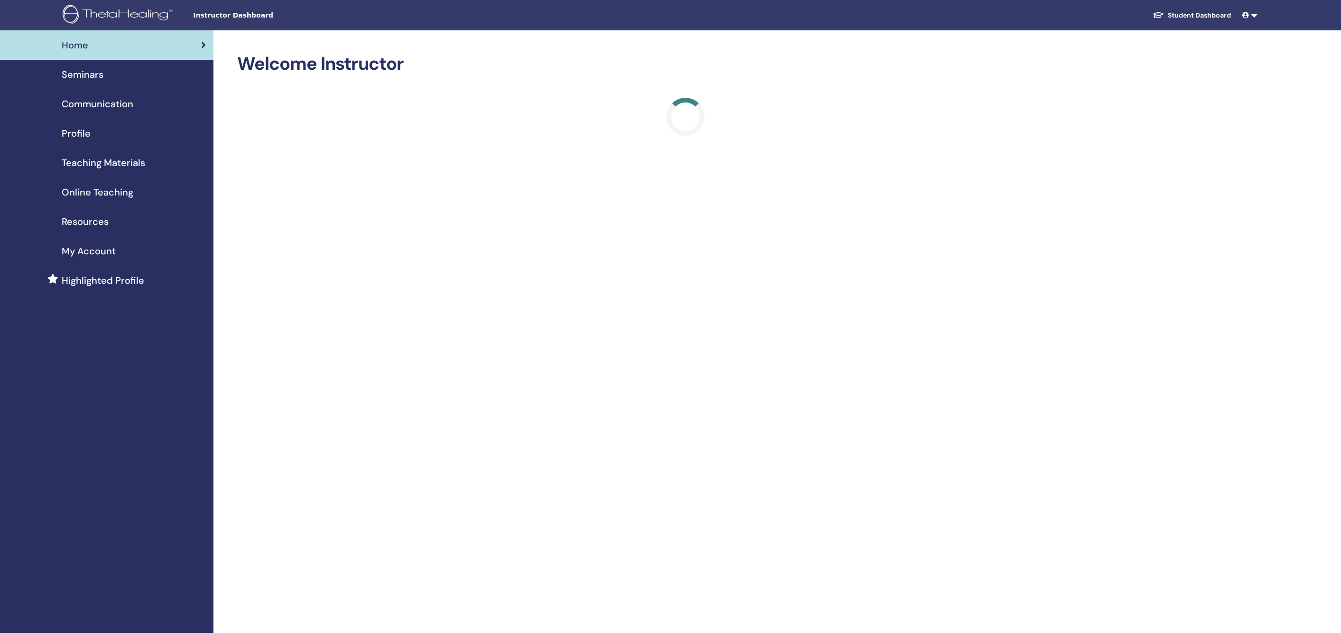 This screenshot has height=633, width=1341. Describe the element at coordinates (119, 15) in the screenshot. I see `img: logo.png` at that location.